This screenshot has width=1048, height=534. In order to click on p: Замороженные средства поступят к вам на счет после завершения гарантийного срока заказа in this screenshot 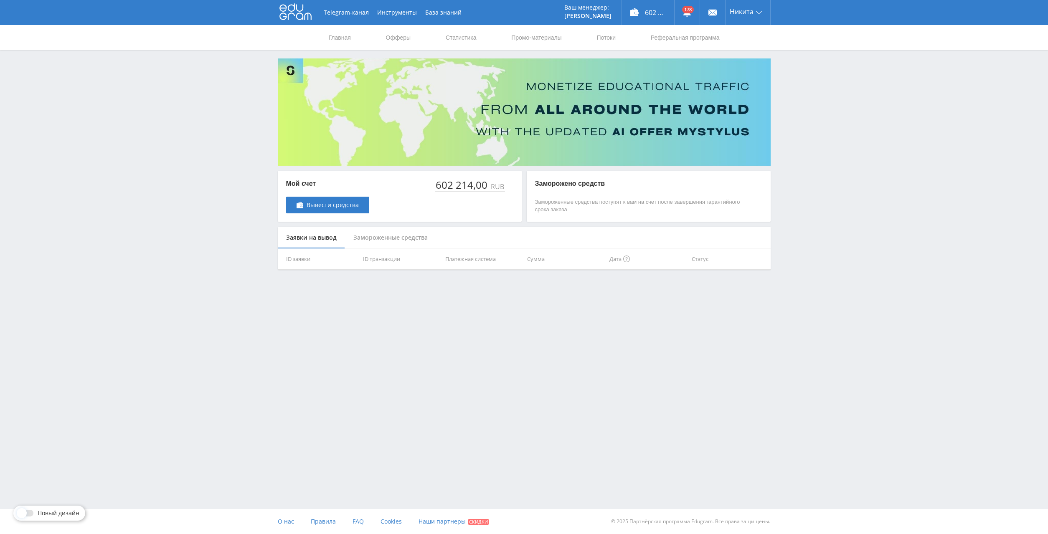, I will do `click(640, 206)`.